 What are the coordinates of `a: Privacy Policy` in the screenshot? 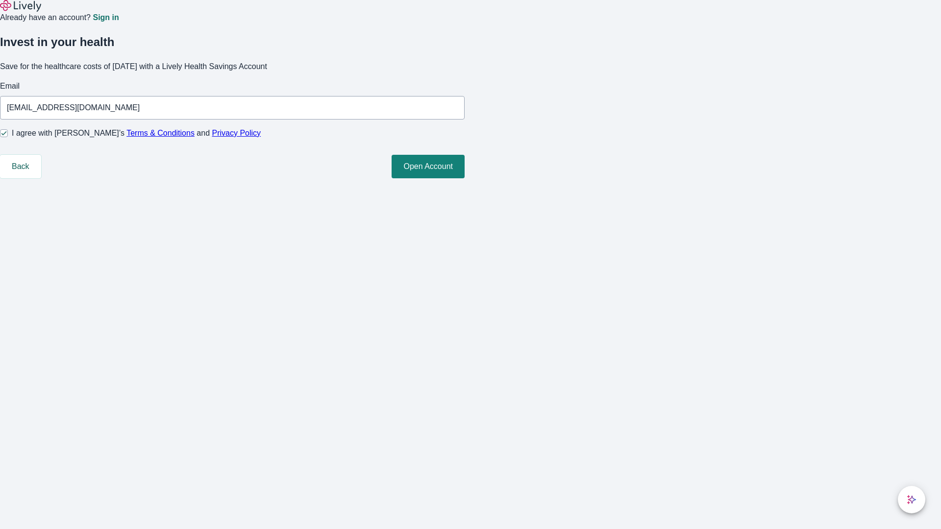 It's located at (237, 133).